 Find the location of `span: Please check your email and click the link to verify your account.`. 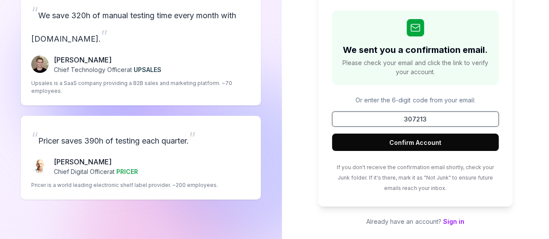

span: Please check your email and click the link to verify your account. is located at coordinates (416, 67).